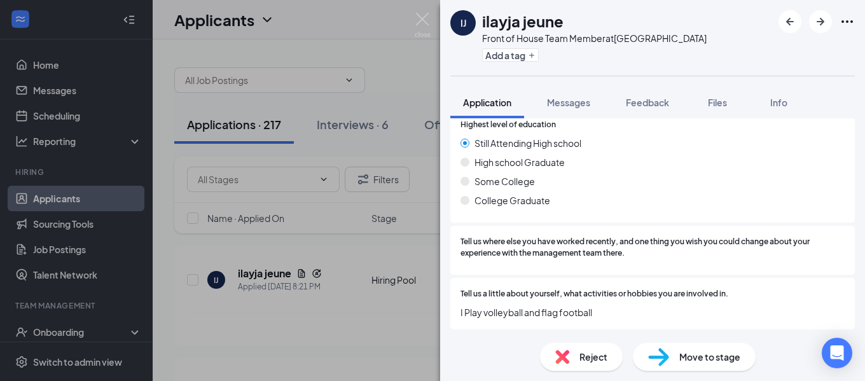  Describe the element at coordinates (569, 102) in the screenshot. I see `span: Messages` at that location.